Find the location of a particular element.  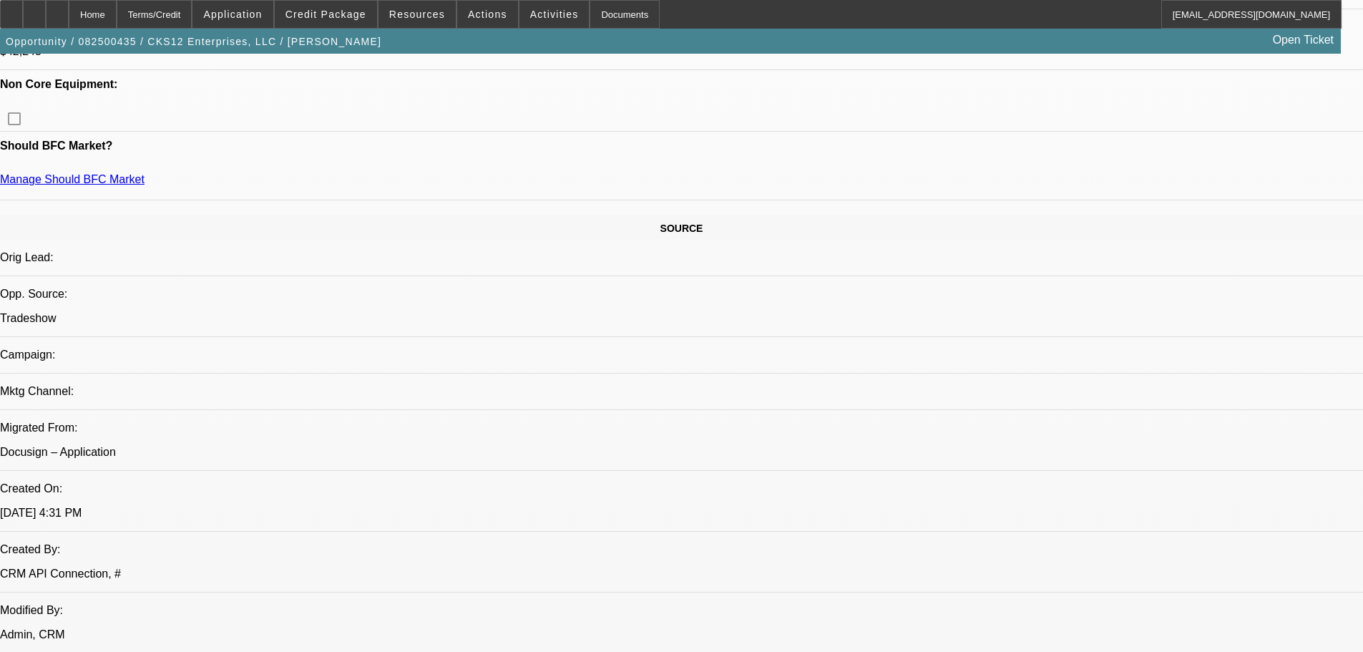

button: Actions is located at coordinates (487, 14).